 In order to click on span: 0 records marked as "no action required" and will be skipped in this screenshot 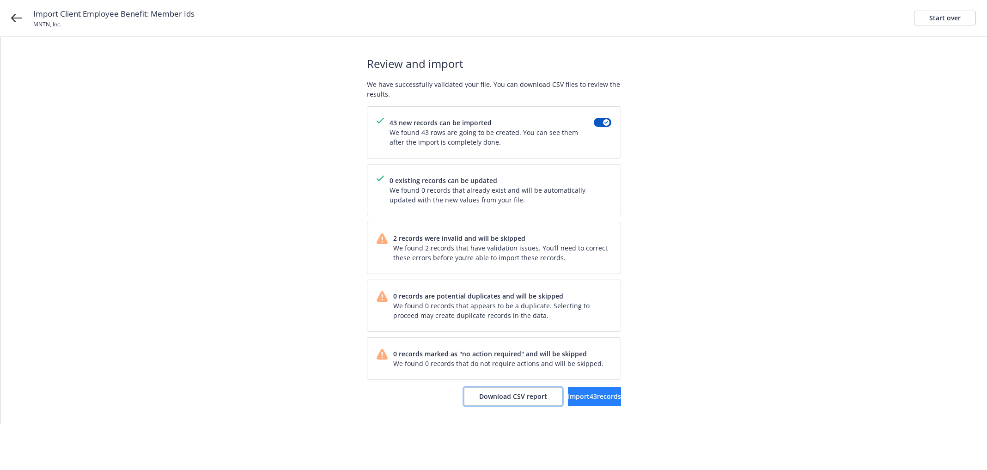, I will do `click(498, 354)`.